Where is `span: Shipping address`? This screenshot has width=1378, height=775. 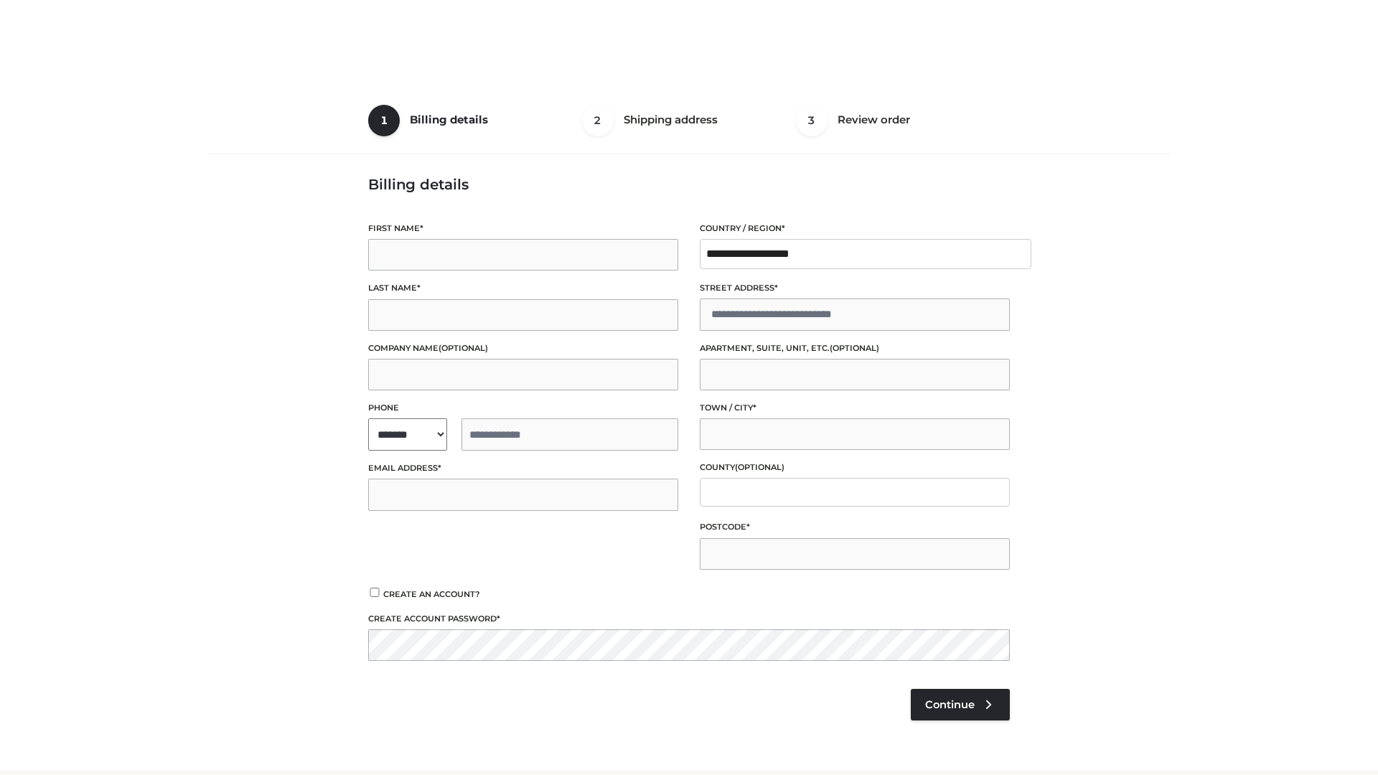 span: Shipping address is located at coordinates (670, 119).